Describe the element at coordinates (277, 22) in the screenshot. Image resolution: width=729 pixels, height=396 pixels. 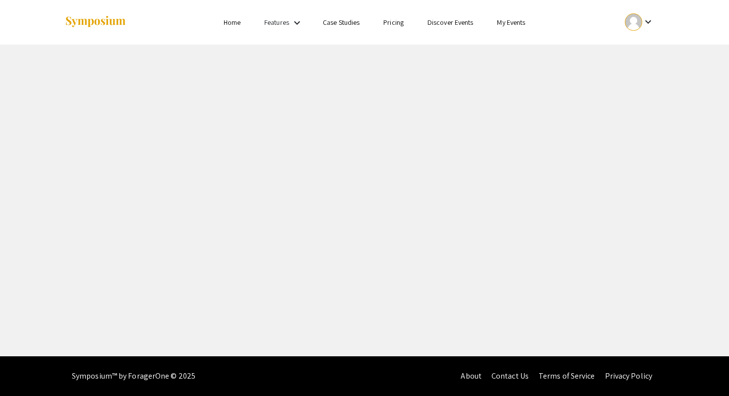
I see `a: Features` at that location.